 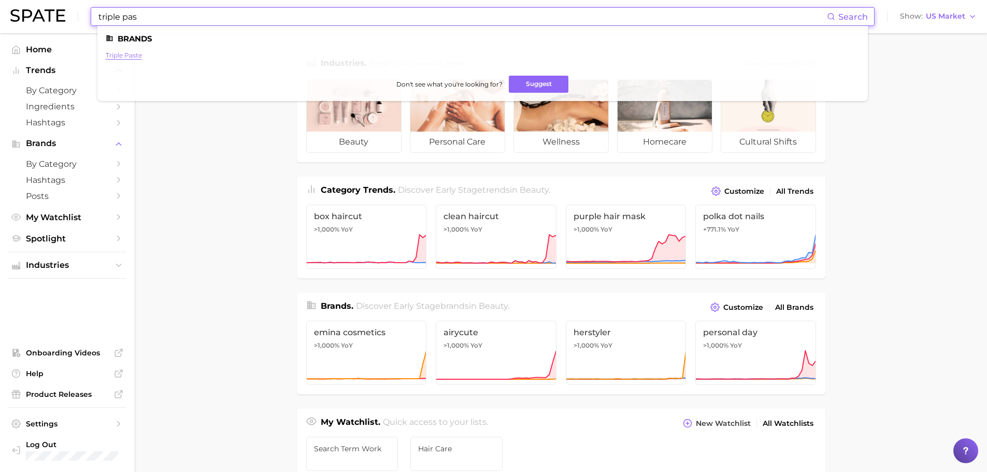 What do you see at coordinates (768, 116) in the screenshot?
I see `a: cultural shifts` at bounding box center [768, 116].